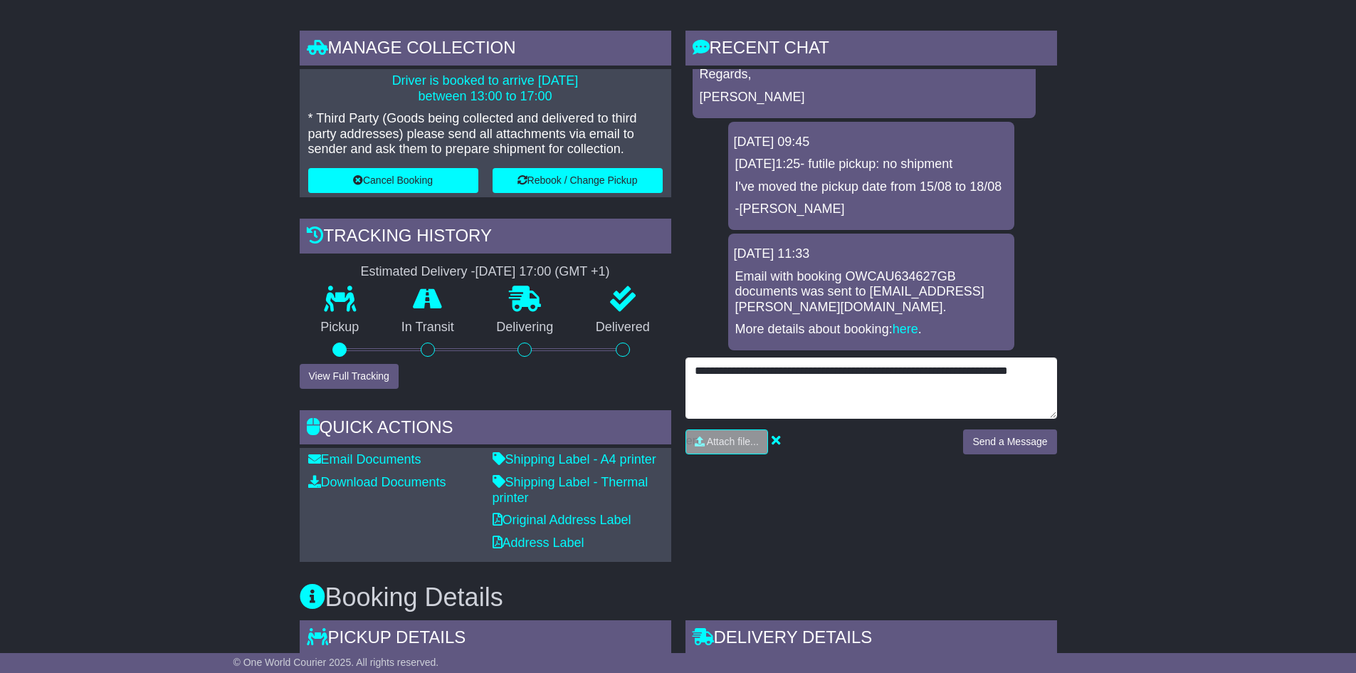  I want to click on p: Delivering, so click(525, 327).